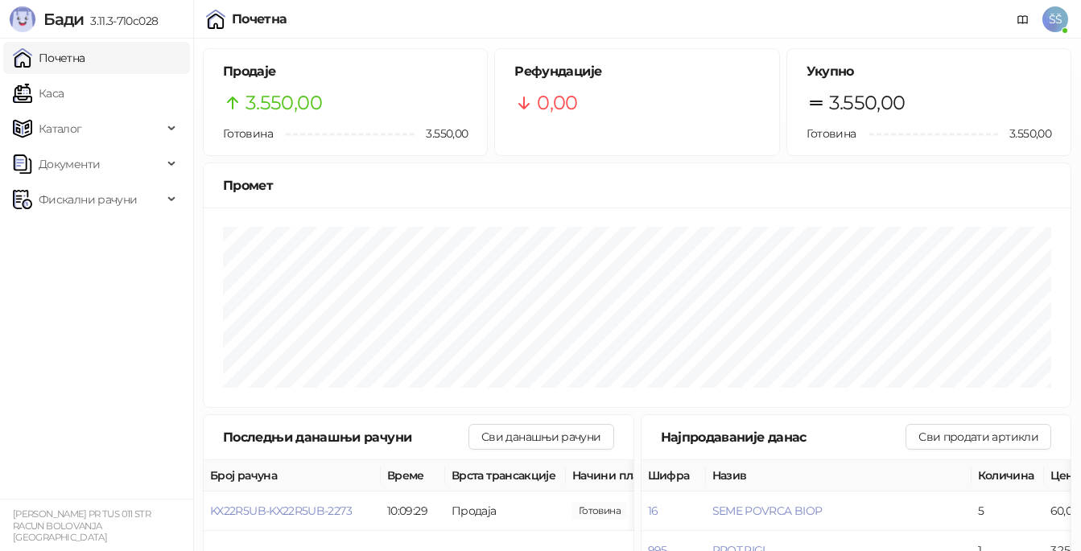 Image resolution: width=1081 pixels, height=551 pixels. What do you see at coordinates (637, 185) in the screenshot?
I see `div: Промет` at bounding box center [637, 185].